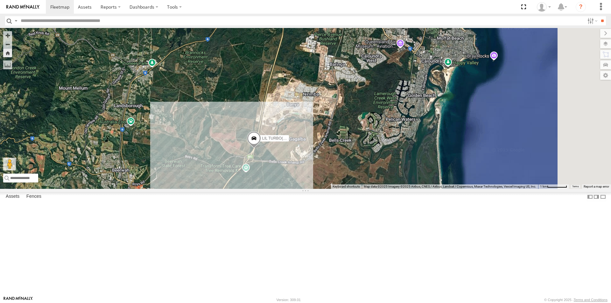 This screenshot has height=303, width=611. I want to click on a: Visit our Website, so click(18, 300).